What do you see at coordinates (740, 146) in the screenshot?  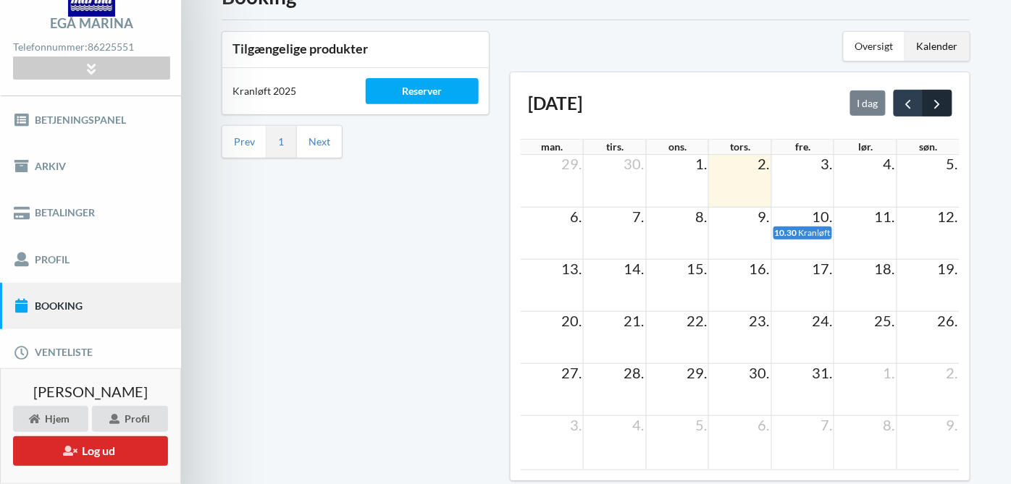 I see `span: tors.` at bounding box center [740, 146].